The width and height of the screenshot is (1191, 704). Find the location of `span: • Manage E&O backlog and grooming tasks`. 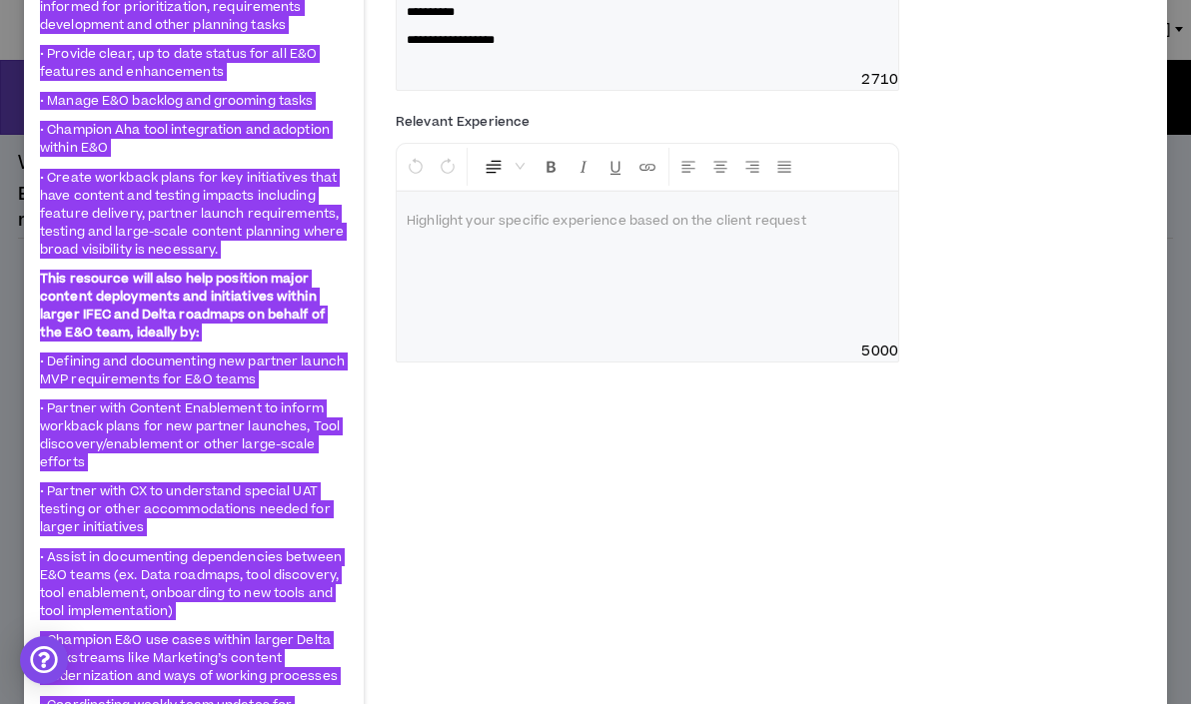

span: • Manage E&O backlog and grooming tasks is located at coordinates (176, 101).